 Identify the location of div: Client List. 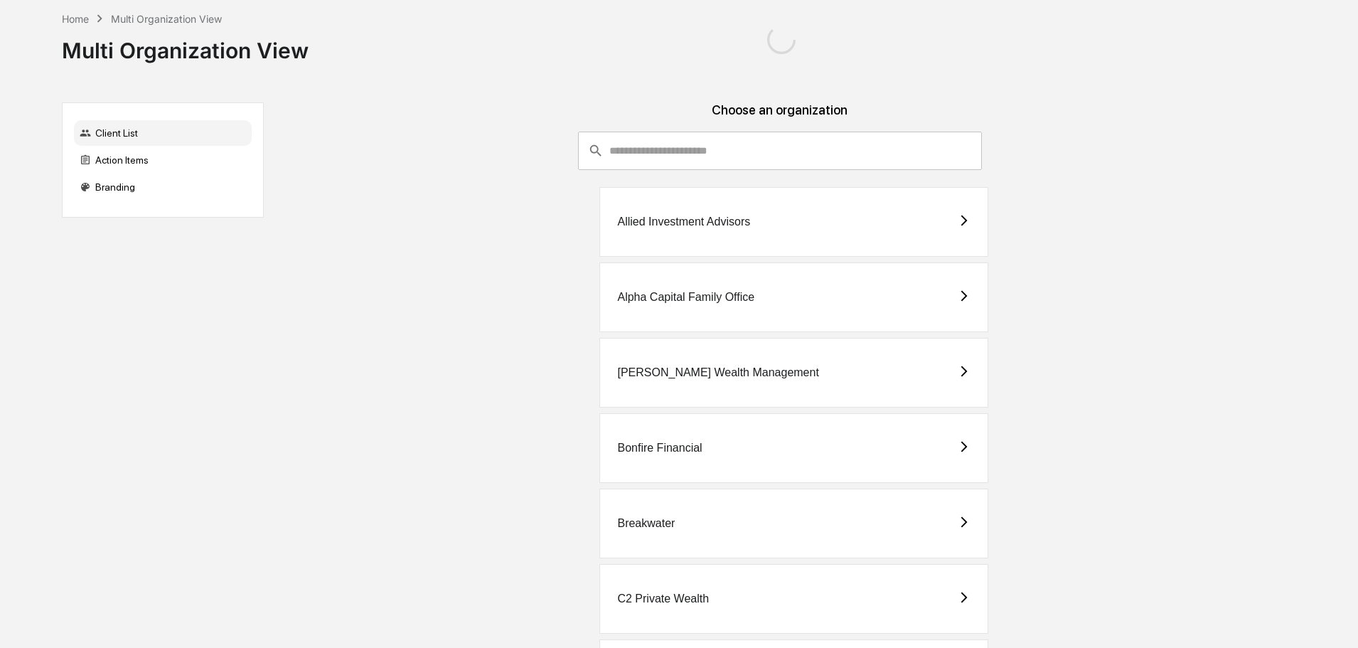
(163, 133).